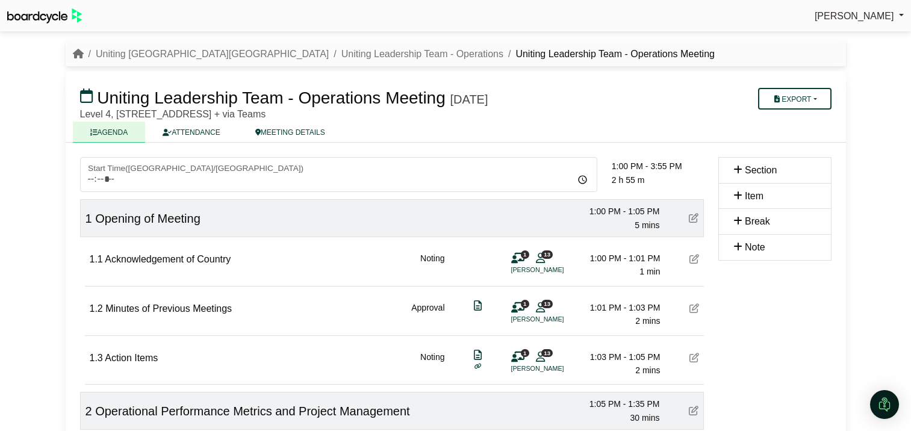  Describe the element at coordinates (290, 132) in the screenshot. I see `a: MEETING DETAILS` at that location.